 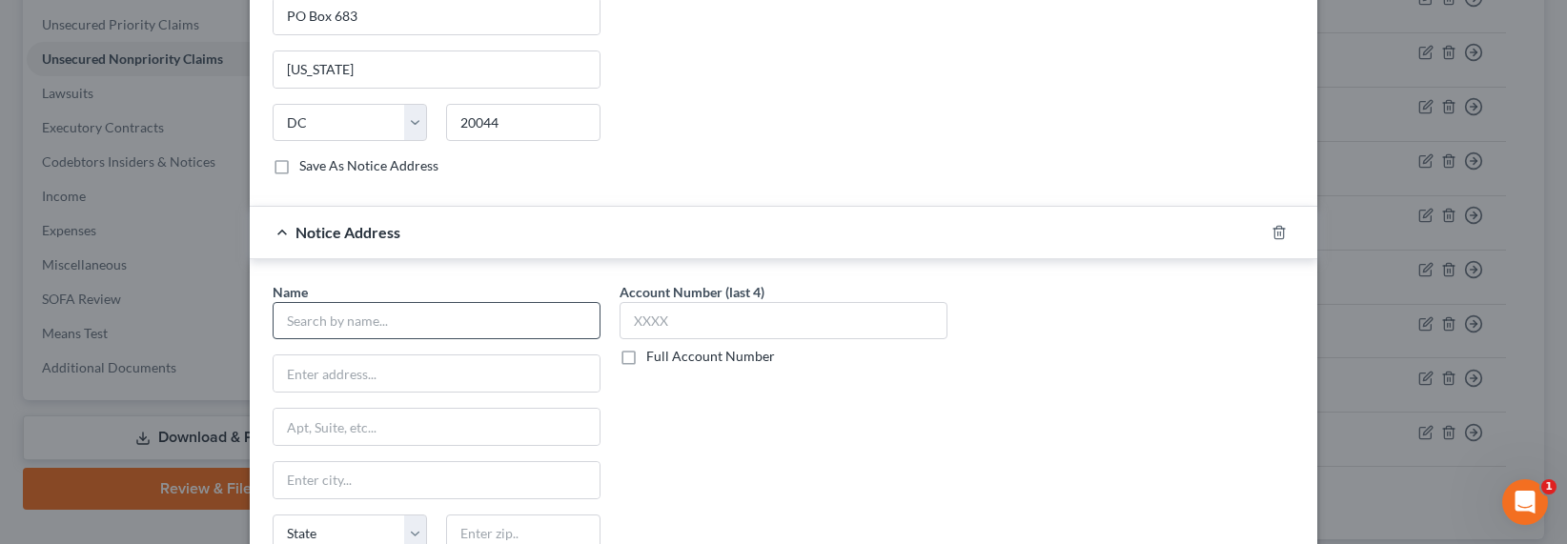 I want to click on input: Enter address..., so click(x=437, y=374).